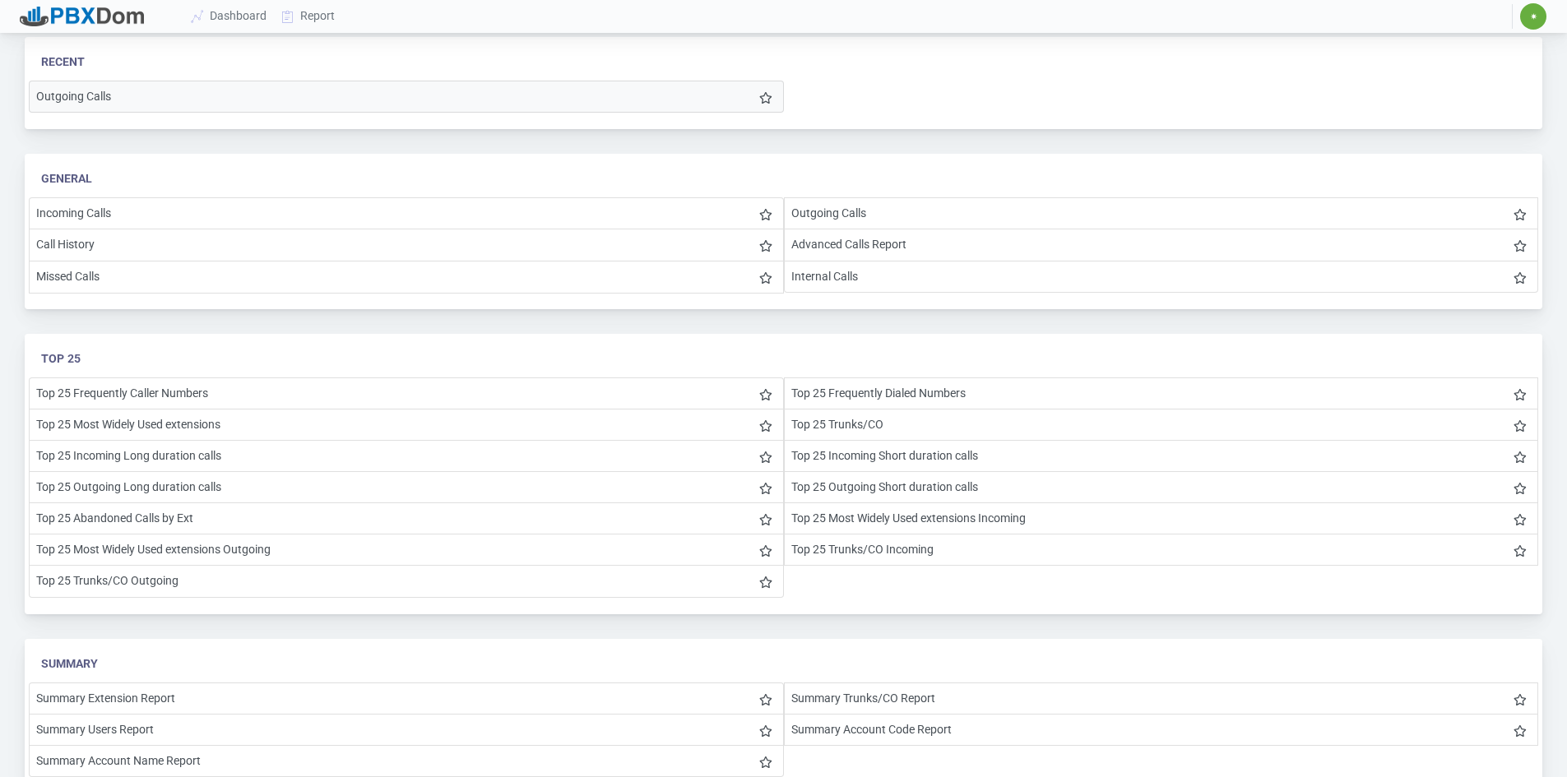 The height and width of the screenshot is (777, 1567). Describe the element at coordinates (406, 393) in the screenshot. I see `li: Top 25 Frequently Caller Numbers` at that location.